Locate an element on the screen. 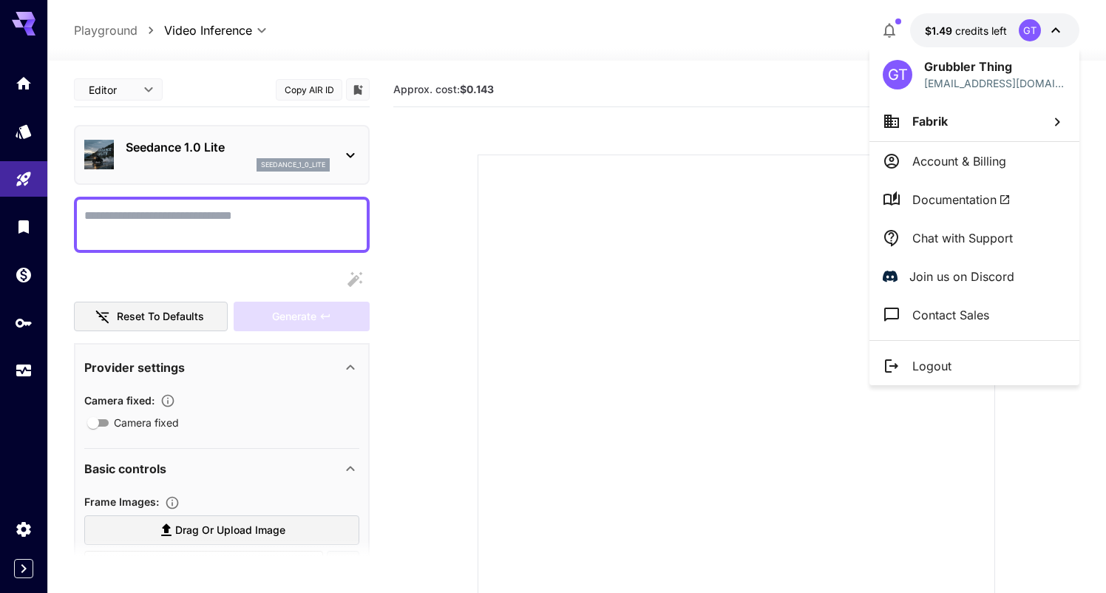  span: Documentation is located at coordinates (961, 200).